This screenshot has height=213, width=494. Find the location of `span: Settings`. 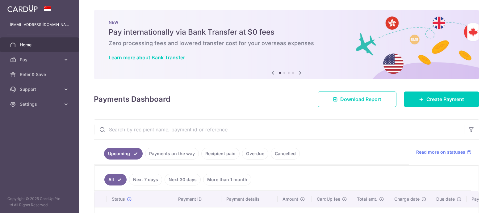

span: Settings is located at coordinates (40, 104).